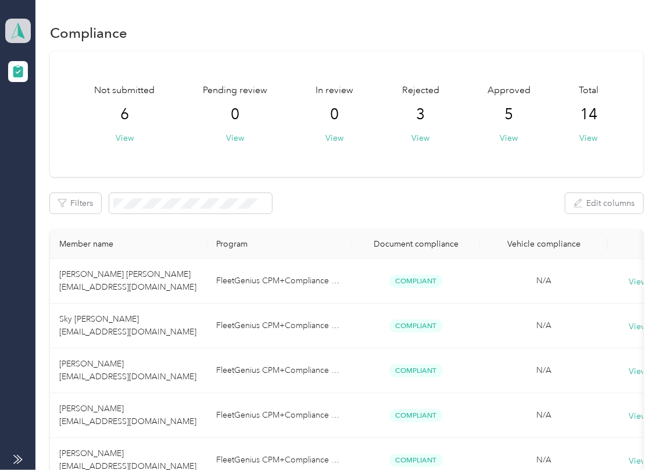 This screenshot has height=470, width=663. What do you see at coordinates (589, 91) in the screenshot?
I see `span: Total` at bounding box center [589, 91].